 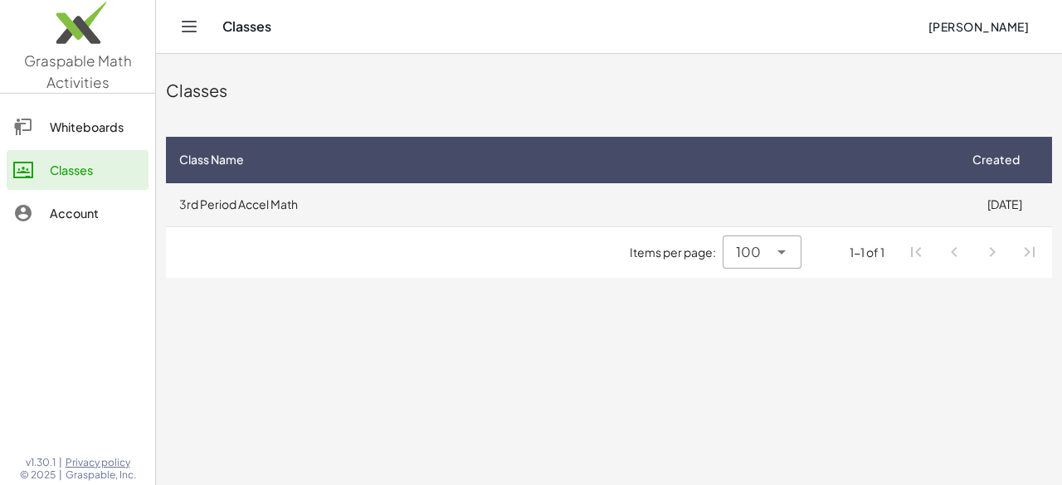 What do you see at coordinates (95, 127) in the screenshot?
I see `div: Whiteboards` at bounding box center [95, 127].